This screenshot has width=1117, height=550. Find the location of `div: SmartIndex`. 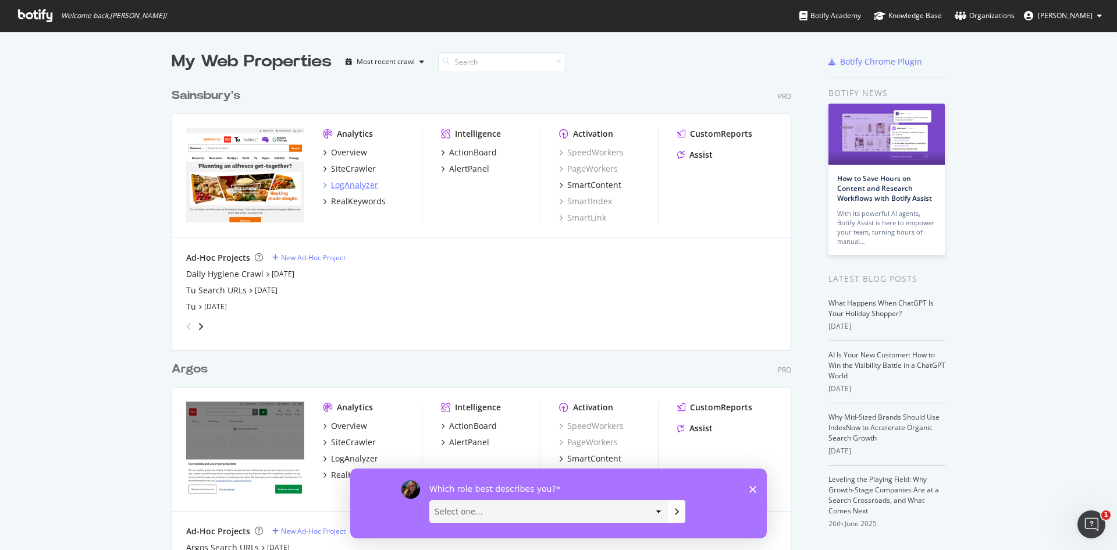

div: SmartIndex is located at coordinates (585, 201).